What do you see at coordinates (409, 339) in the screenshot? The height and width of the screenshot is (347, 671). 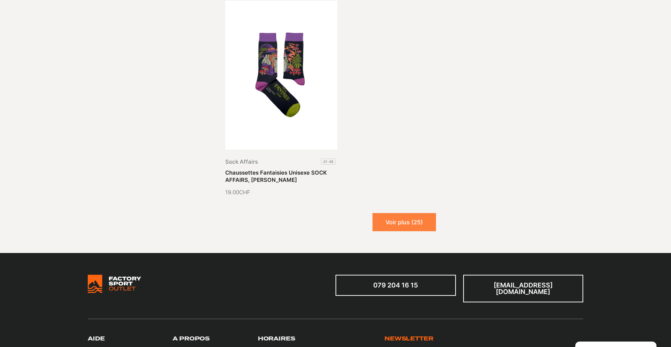 I see `h3: Newsletter` at bounding box center [409, 339].